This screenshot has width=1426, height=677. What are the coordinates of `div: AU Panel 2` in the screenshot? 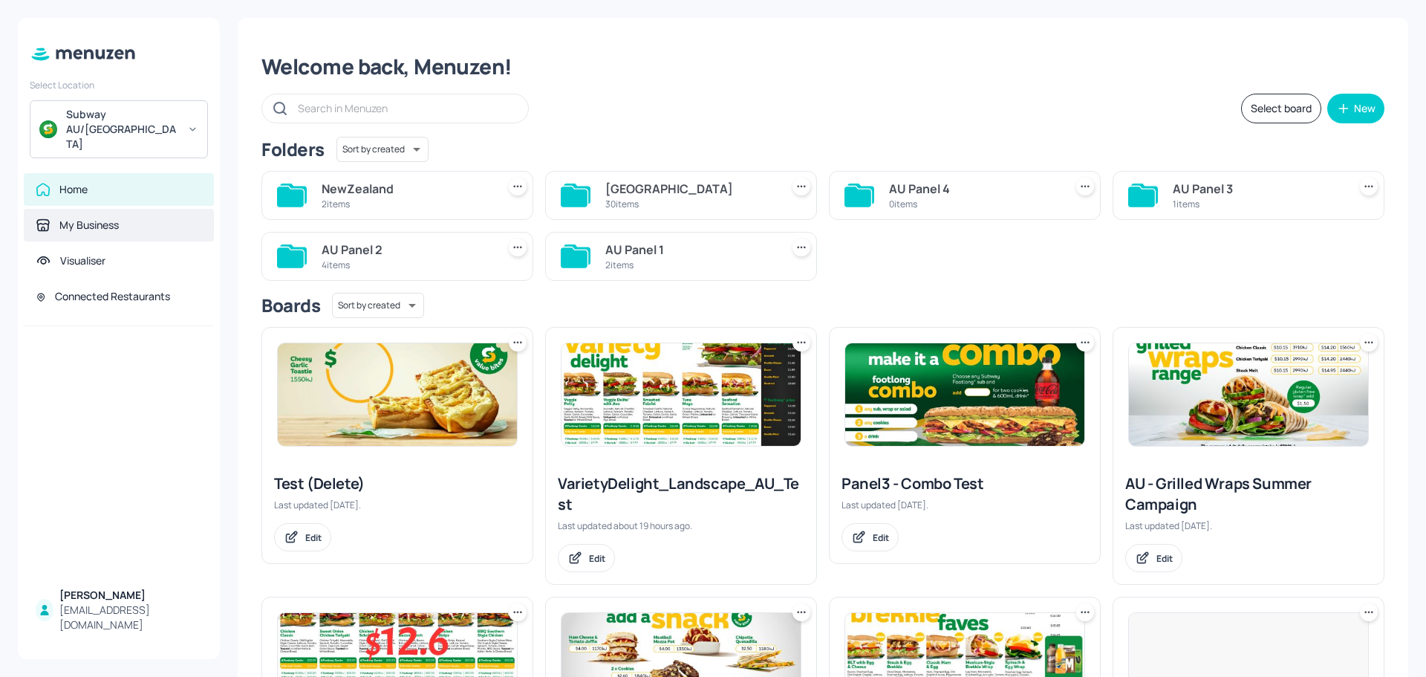 It's located at (406, 250).